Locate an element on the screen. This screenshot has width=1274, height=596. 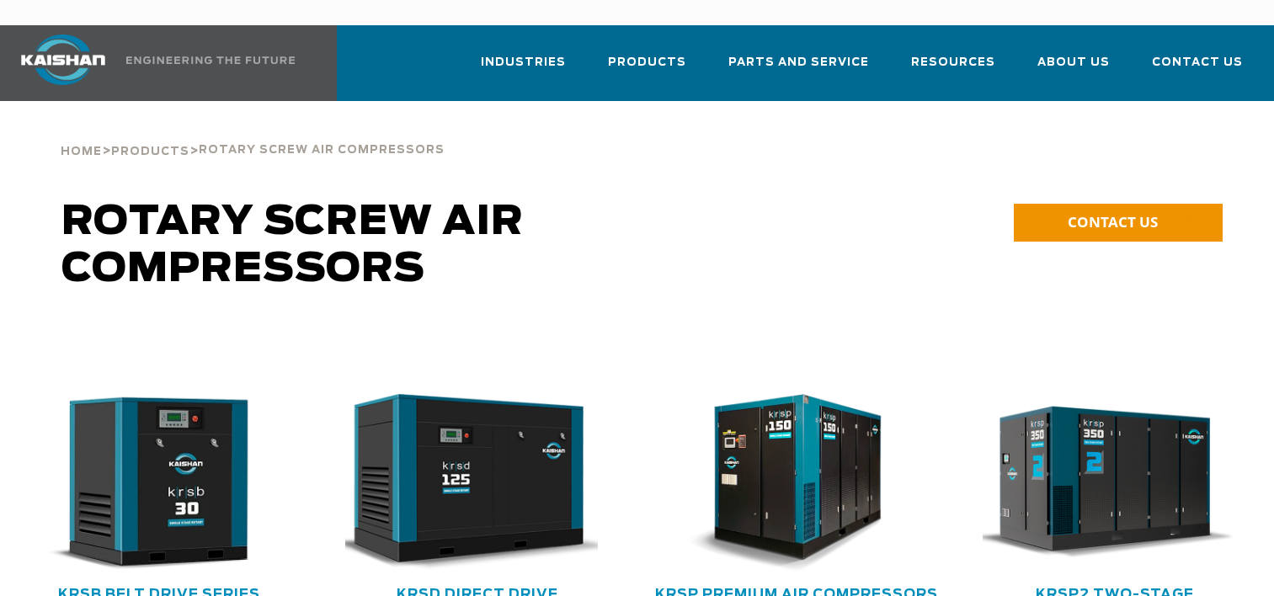
img: krsd125 is located at coordinates (465, 483).